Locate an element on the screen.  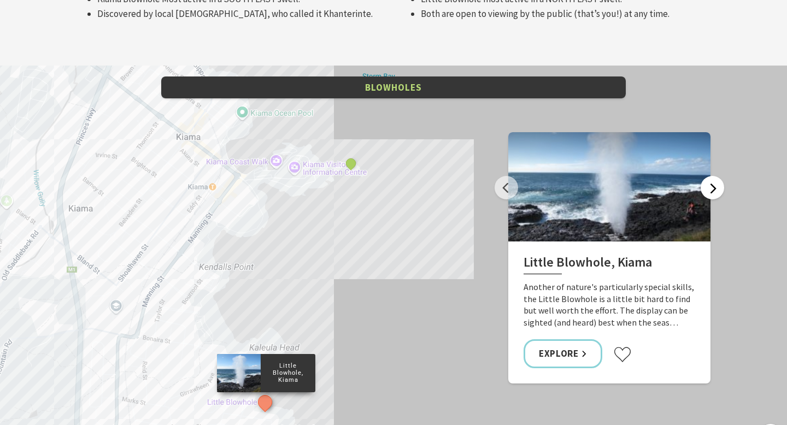
button: See detail about Kiama Blowhole is located at coordinates (351, 164).